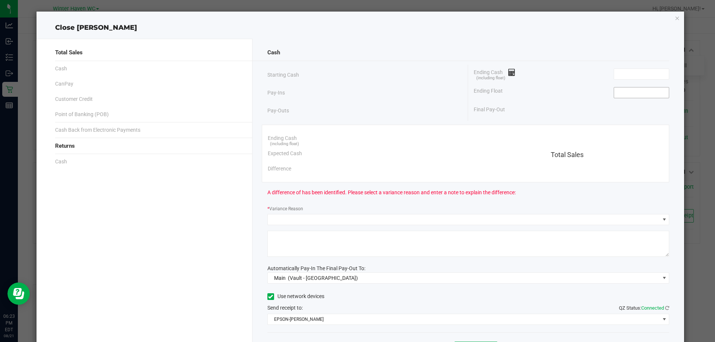 The height and width of the screenshot is (342, 715). What do you see at coordinates (644, 308) in the screenshot?
I see `span: QZ Status:` at bounding box center [644, 308].